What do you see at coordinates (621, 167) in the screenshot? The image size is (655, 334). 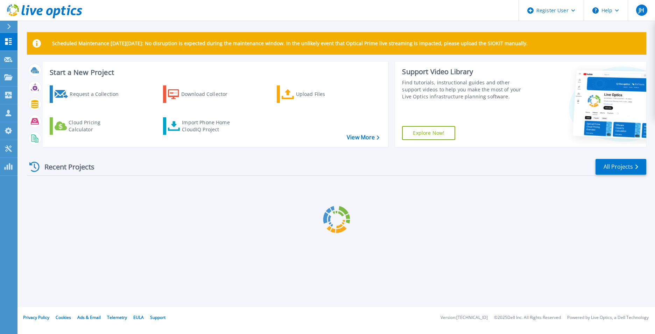 I see `a: All Projects` at bounding box center [621, 167].